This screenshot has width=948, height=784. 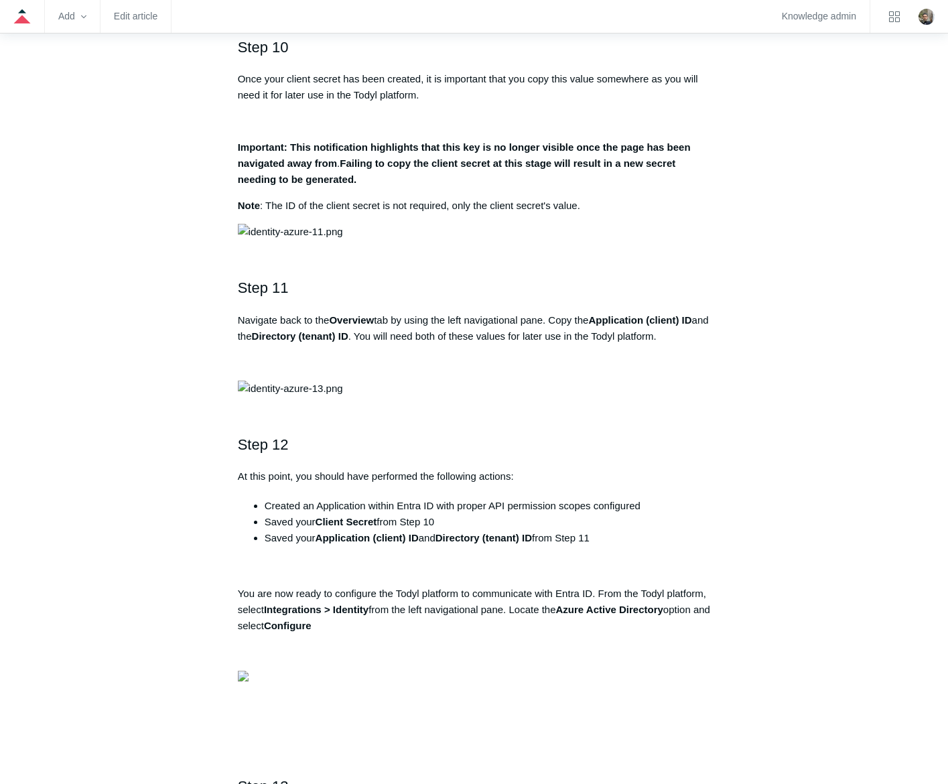 I want to click on zd-hc-trigger: Add, so click(x=72, y=16).